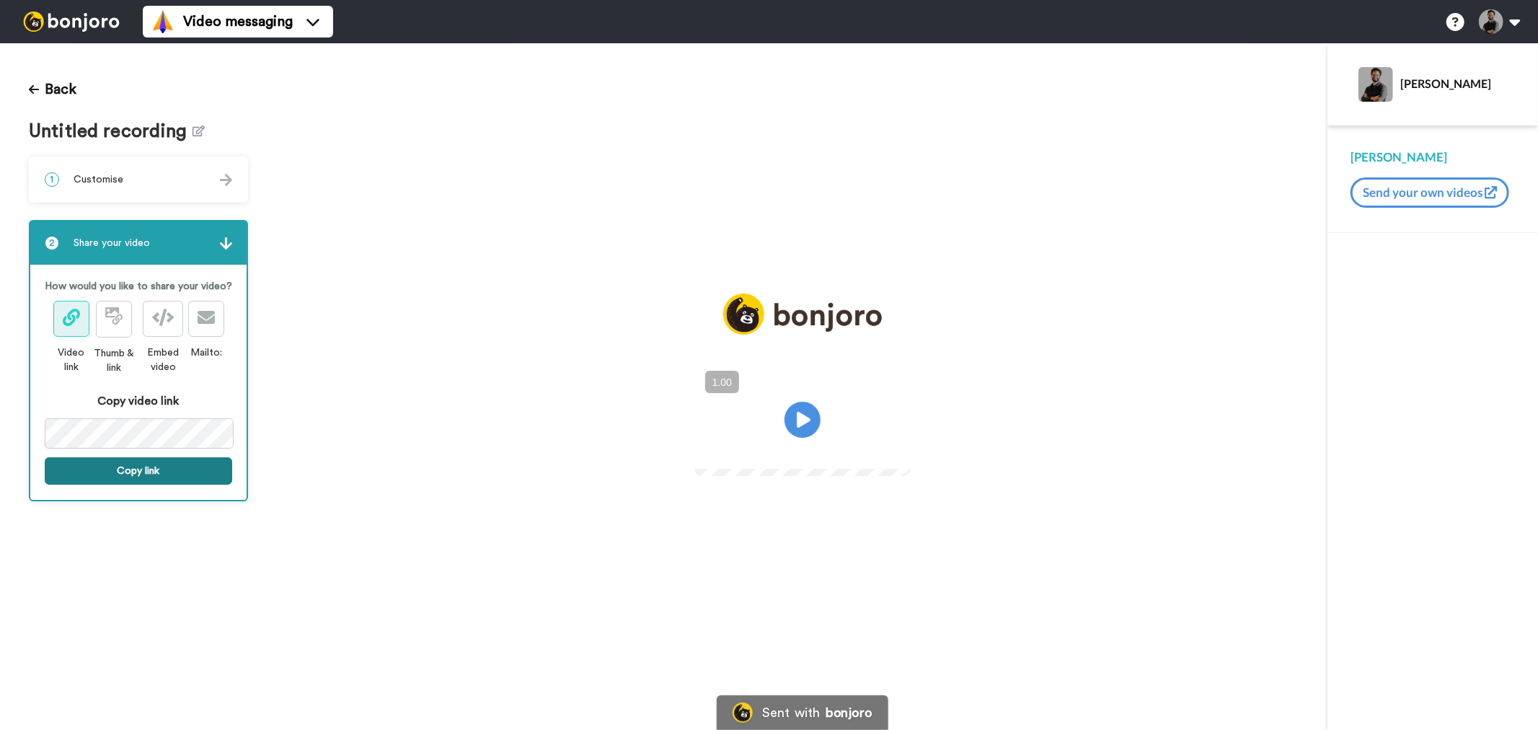 The width and height of the screenshot is (1538, 730). I want to click on span: 2, so click(52, 243).